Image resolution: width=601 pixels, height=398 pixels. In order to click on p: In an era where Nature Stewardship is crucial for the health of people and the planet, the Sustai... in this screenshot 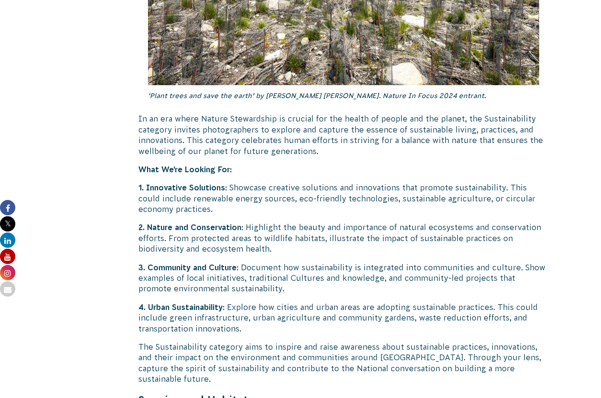, I will do `click(344, 135)`.